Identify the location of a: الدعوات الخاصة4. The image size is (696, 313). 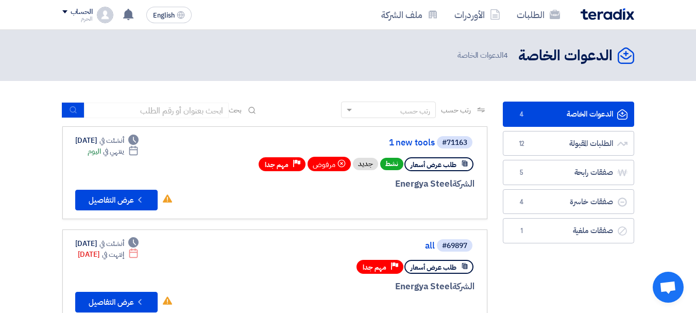
(568, 114).